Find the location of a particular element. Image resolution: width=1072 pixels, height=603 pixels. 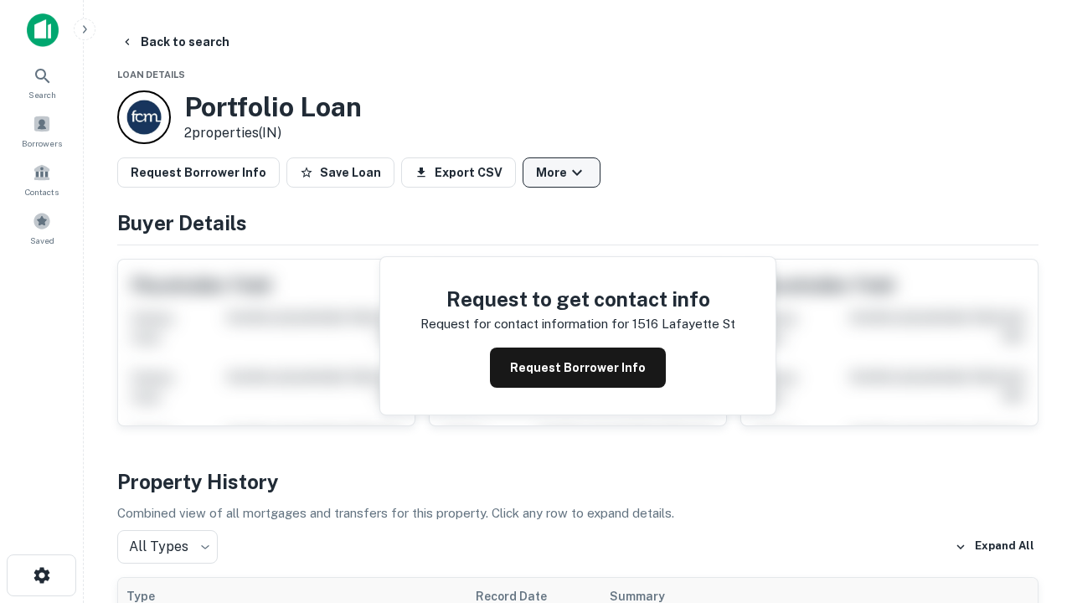

button: Export CSV is located at coordinates (458, 172).